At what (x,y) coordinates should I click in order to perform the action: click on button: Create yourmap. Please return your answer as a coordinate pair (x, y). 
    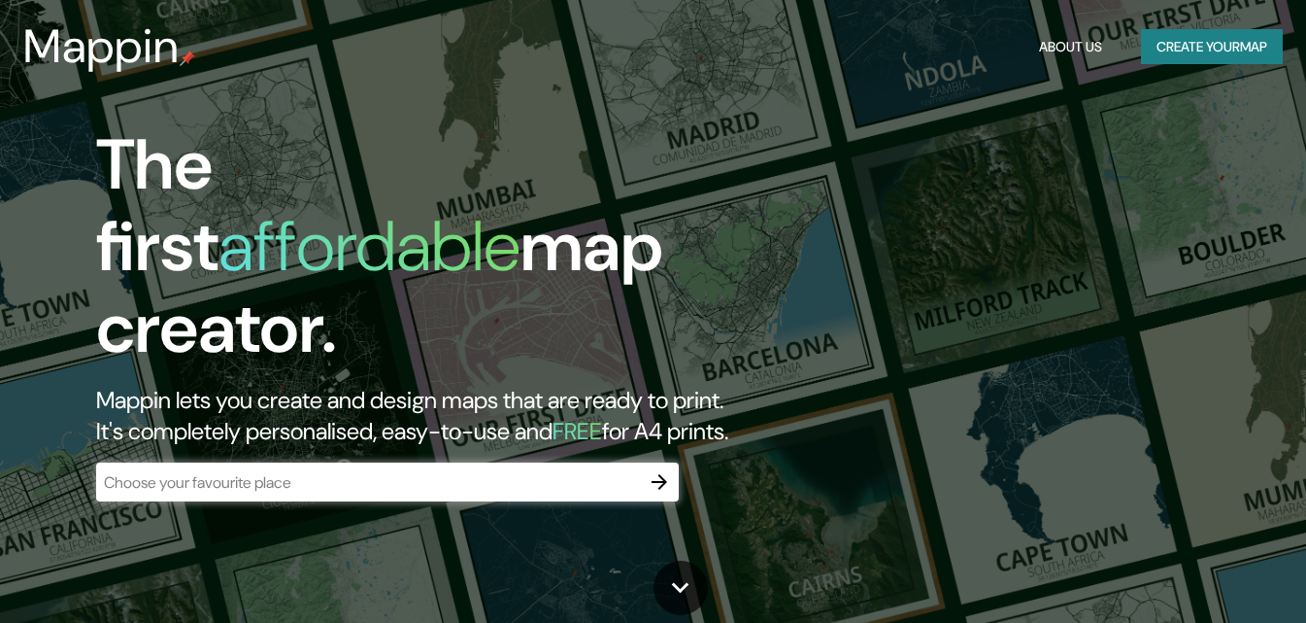
    Looking at the image, I should click on (1212, 47).